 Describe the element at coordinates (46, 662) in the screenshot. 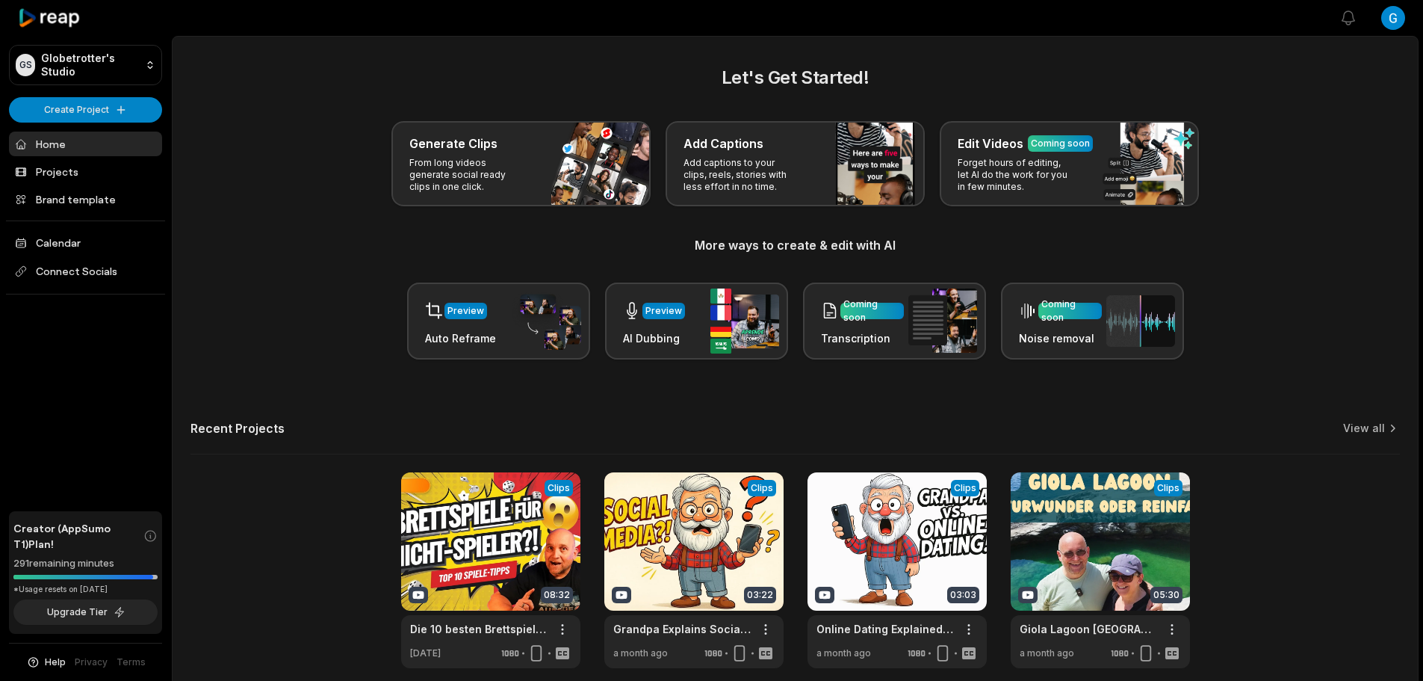

I see `button: Help` at that location.